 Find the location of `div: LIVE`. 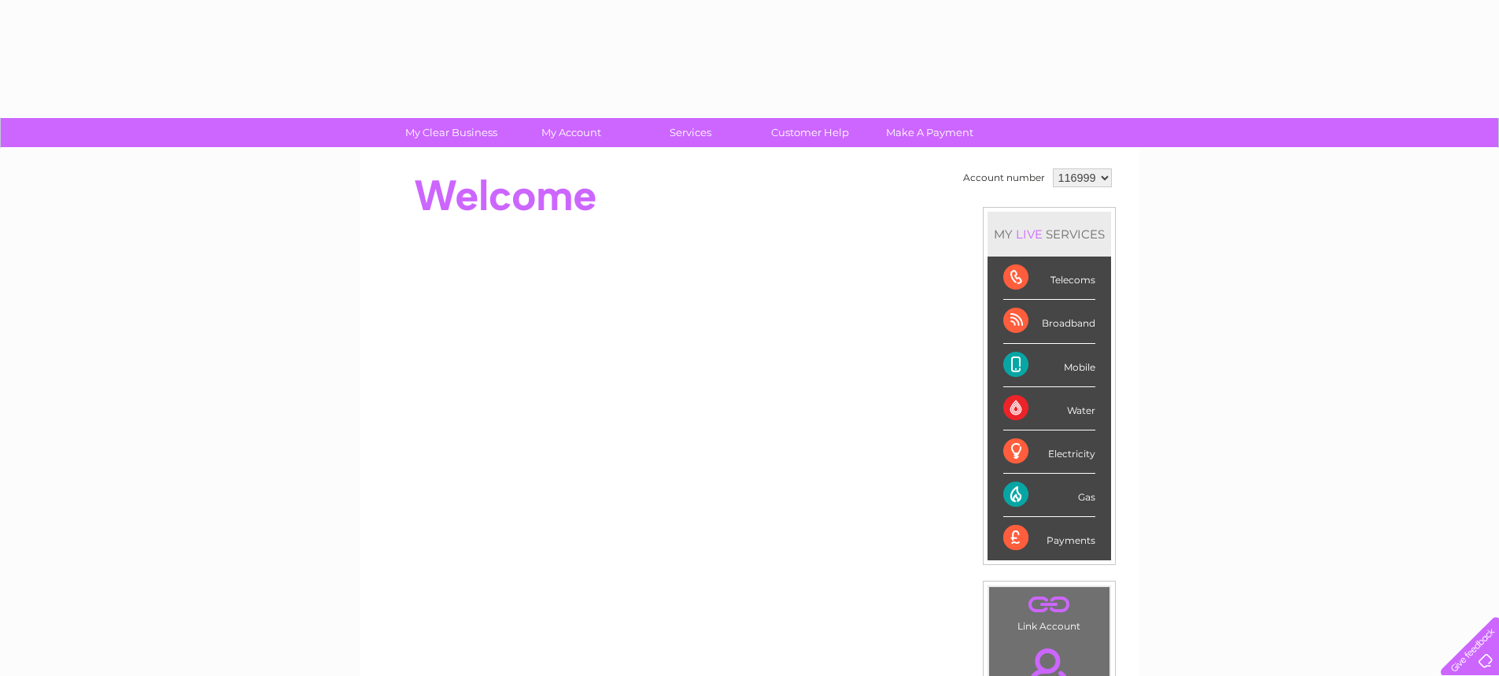

div: LIVE is located at coordinates (1029, 234).